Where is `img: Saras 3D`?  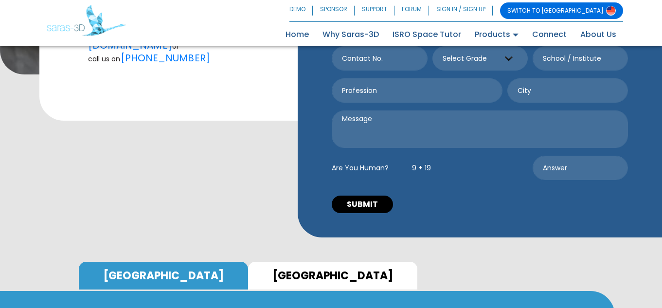
img: Saras 3D is located at coordinates (86, 20).